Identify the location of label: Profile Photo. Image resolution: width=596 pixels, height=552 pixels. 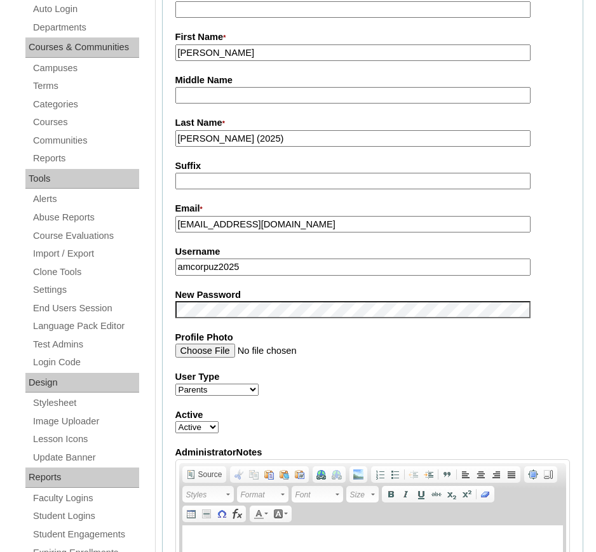
(373, 337).